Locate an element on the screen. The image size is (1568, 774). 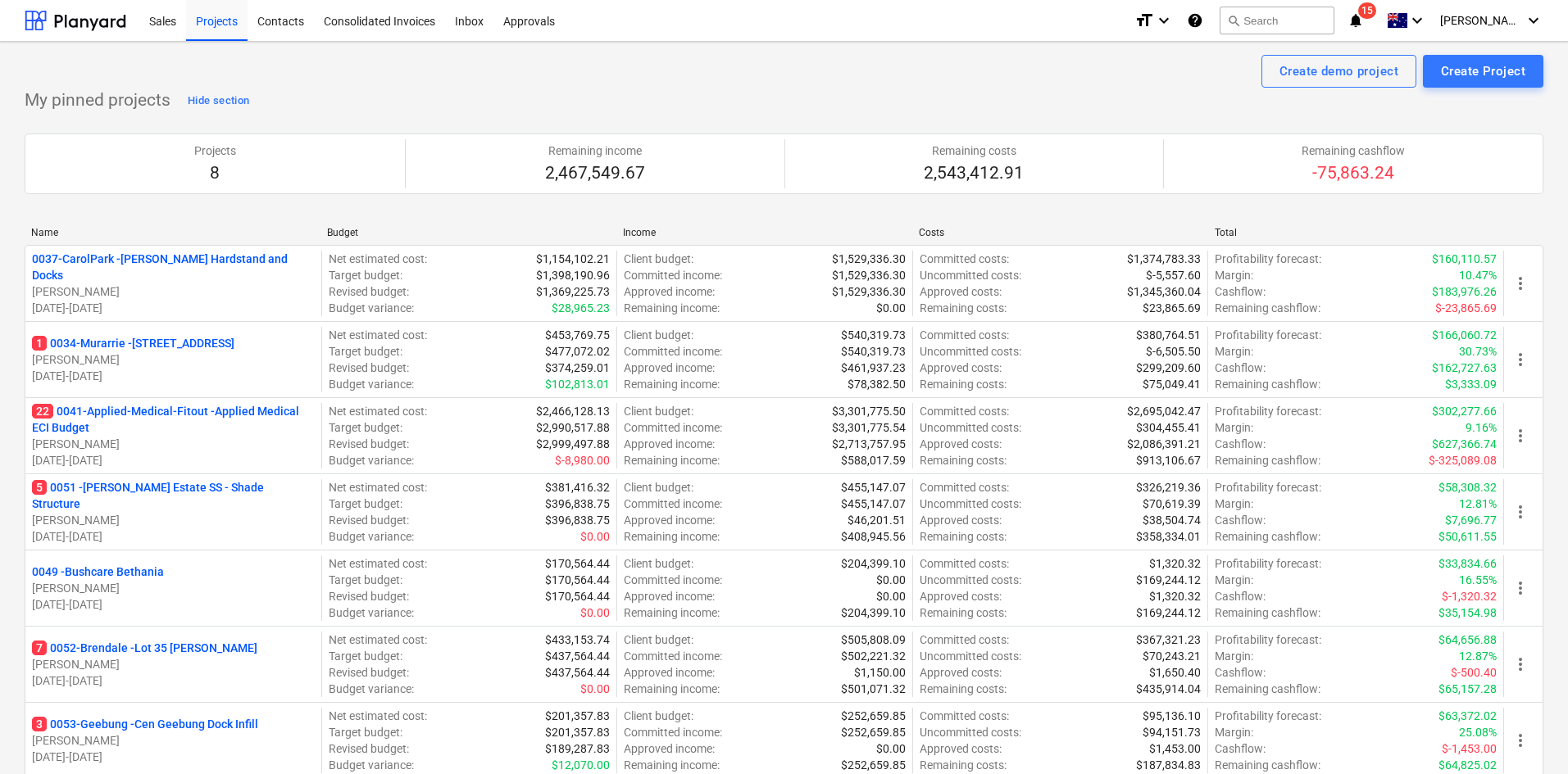
i: format_size is located at coordinates (1144, 20).